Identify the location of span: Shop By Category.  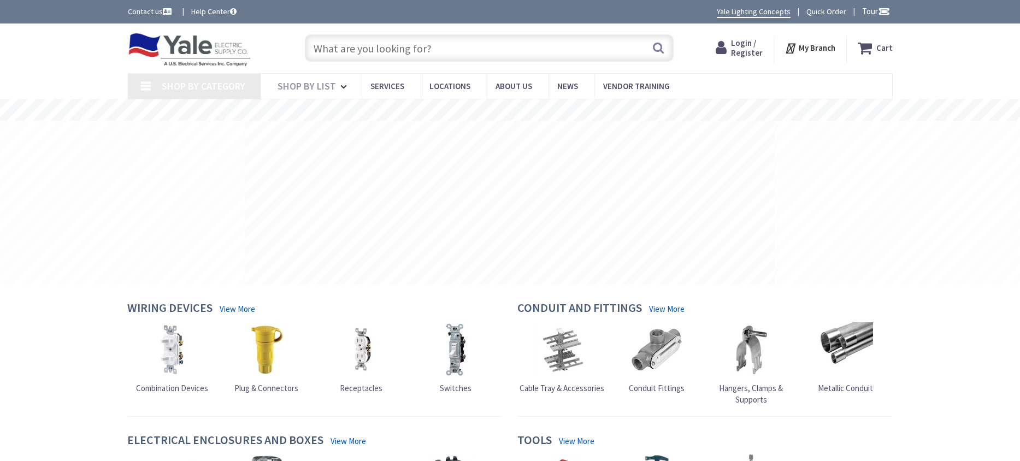
(203, 86).